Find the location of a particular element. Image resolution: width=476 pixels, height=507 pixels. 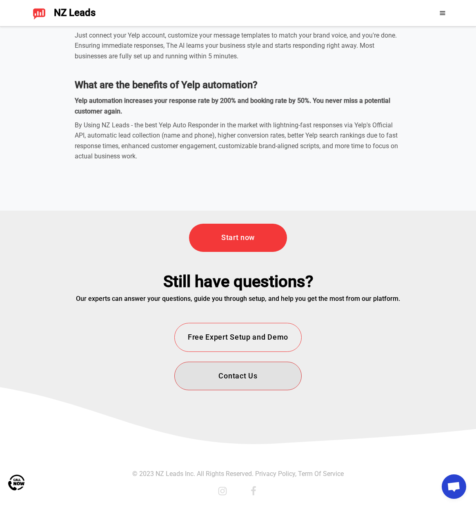

a: Term Of Service is located at coordinates (321, 474).